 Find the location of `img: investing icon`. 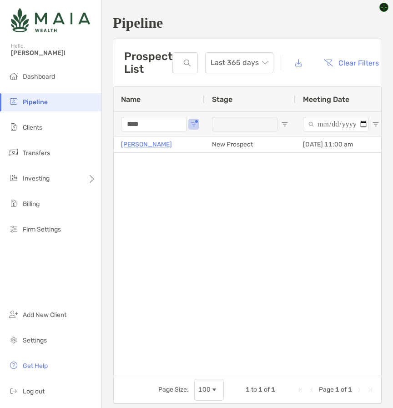

img: investing icon is located at coordinates (14, 178).